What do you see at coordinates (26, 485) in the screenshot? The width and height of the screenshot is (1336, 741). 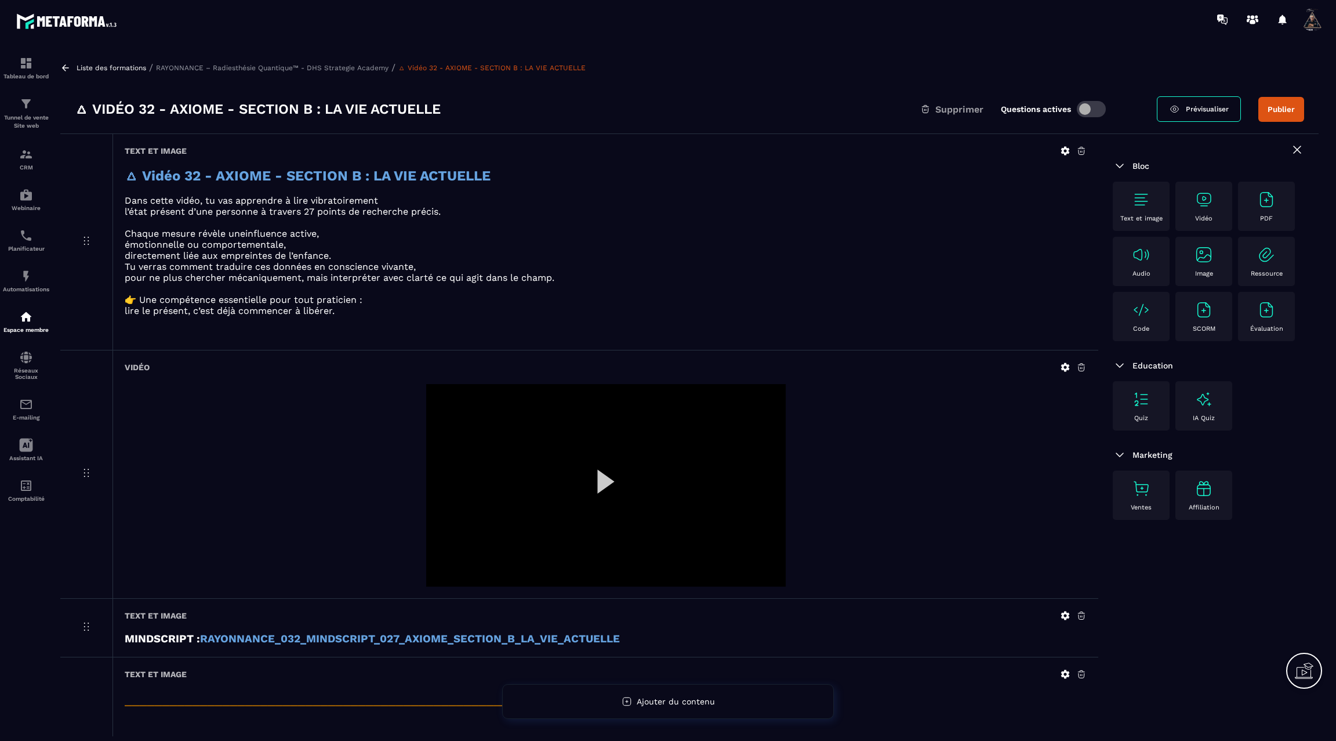 I see `img: accountant` at bounding box center [26, 485].